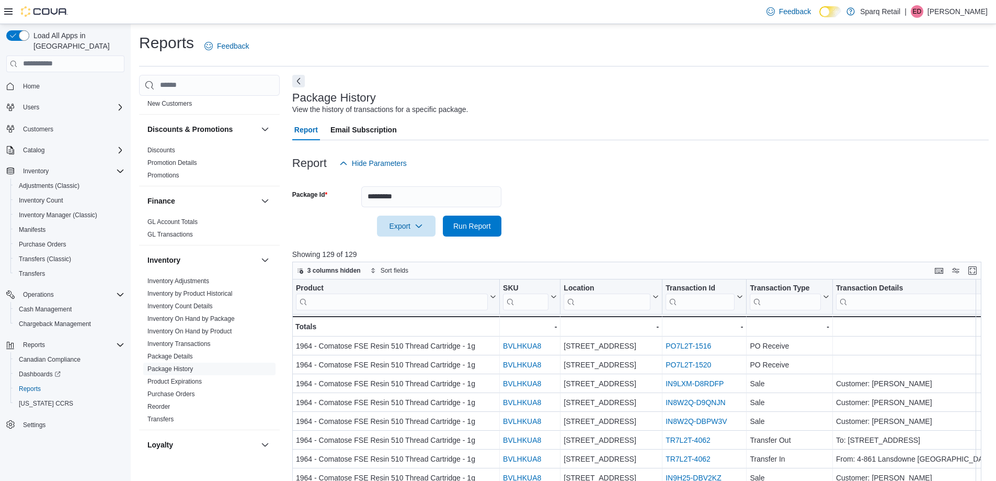  I want to click on a: Feedback, so click(789, 12).